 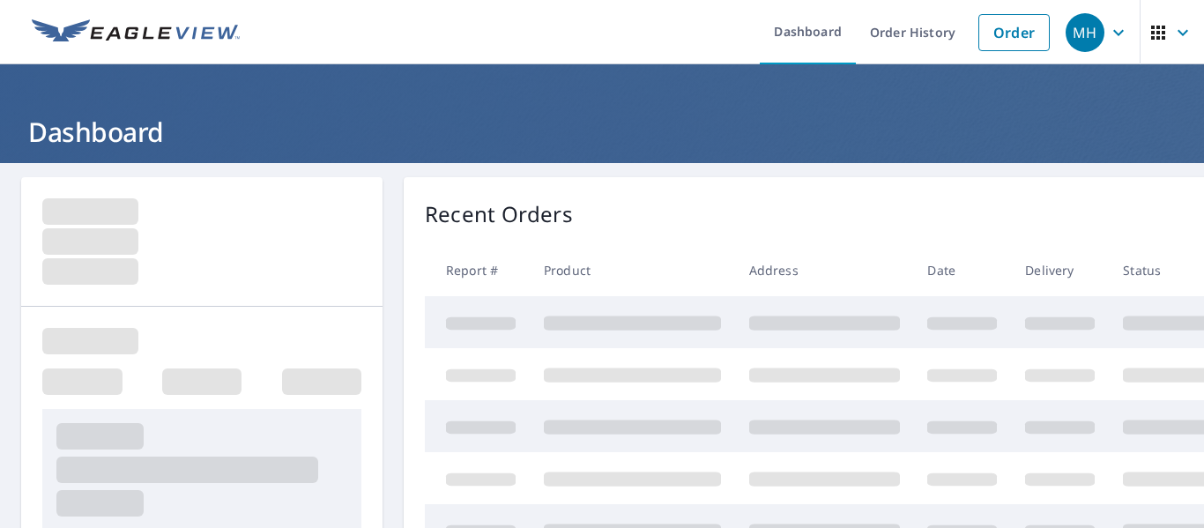 What do you see at coordinates (477, 270) in the screenshot?
I see `th: Report #` at bounding box center [477, 270].